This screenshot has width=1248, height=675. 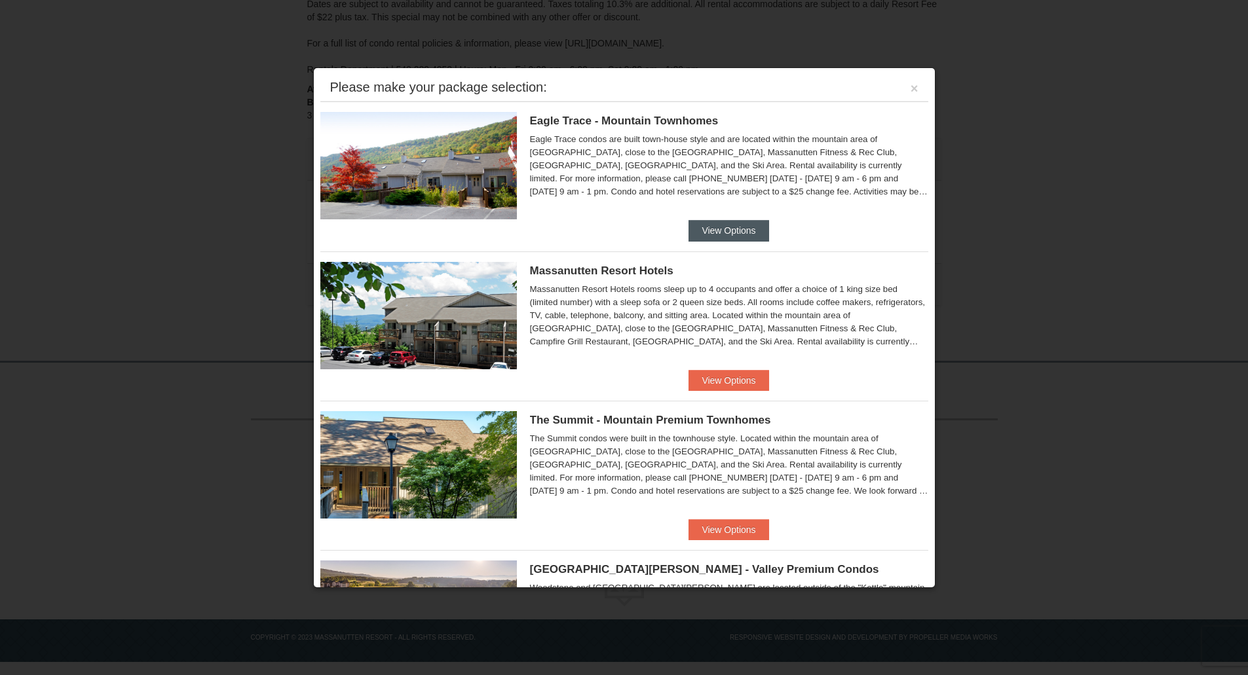 What do you see at coordinates (650, 420) in the screenshot?
I see `span: The Summit - Mountain Premium Townhomes` at bounding box center [650, 420].